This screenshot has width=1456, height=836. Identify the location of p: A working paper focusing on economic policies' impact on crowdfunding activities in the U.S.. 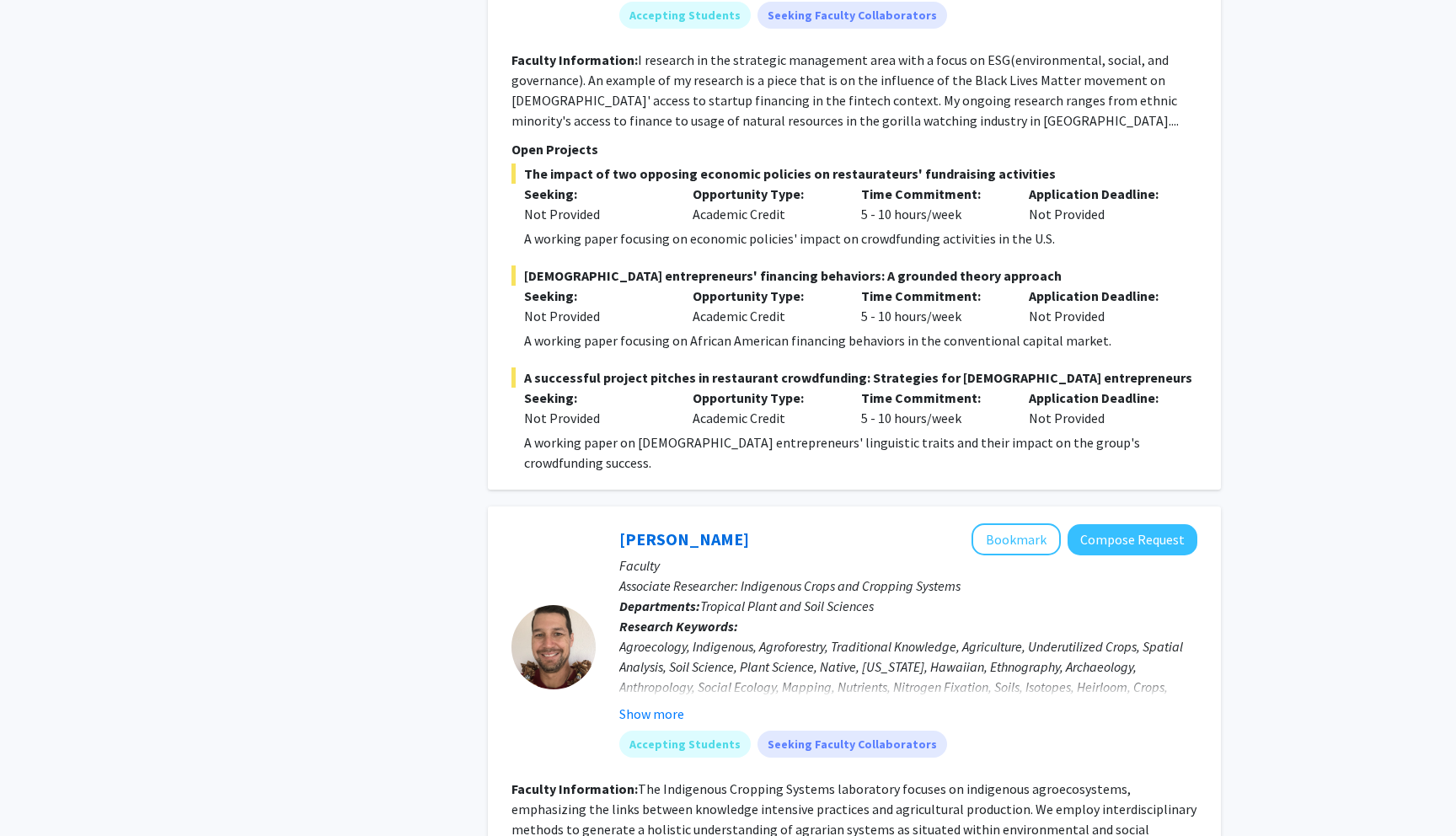
(860, 239).